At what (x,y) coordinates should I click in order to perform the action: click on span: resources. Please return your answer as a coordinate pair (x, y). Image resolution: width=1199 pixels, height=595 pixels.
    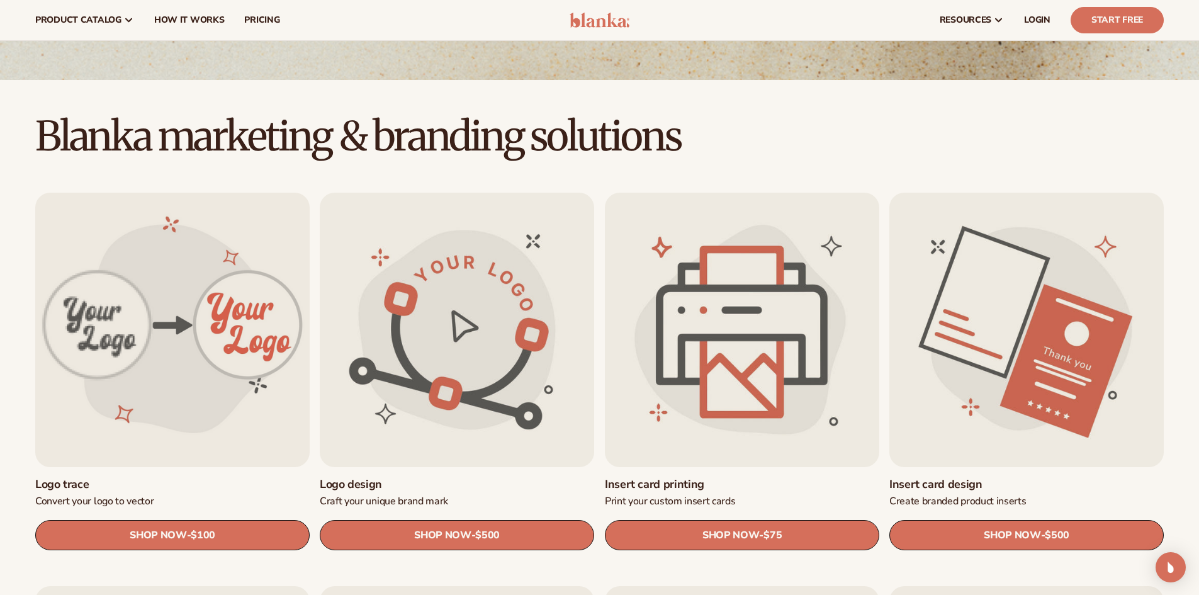
    Looking at the image, I should click on (965, 20).